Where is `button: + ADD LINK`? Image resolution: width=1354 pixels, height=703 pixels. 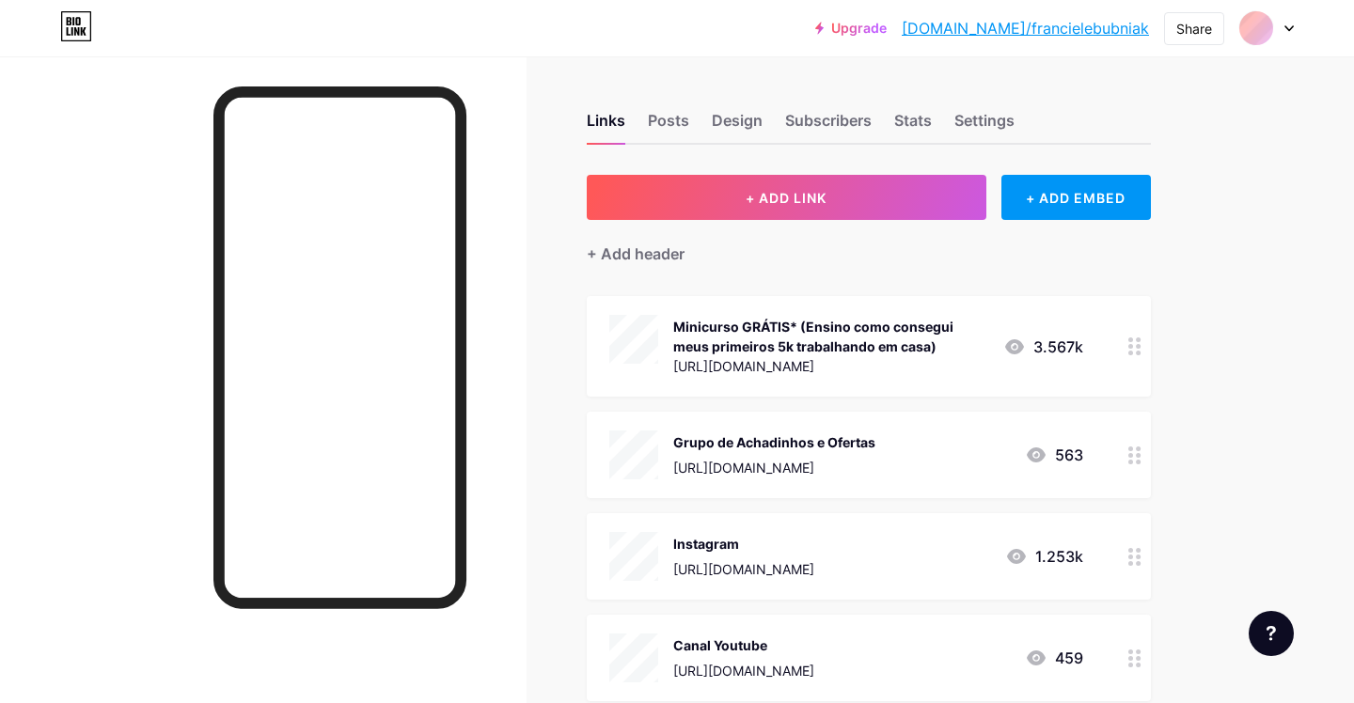 button: + ADD LINK is located at coordinates (786, 197).